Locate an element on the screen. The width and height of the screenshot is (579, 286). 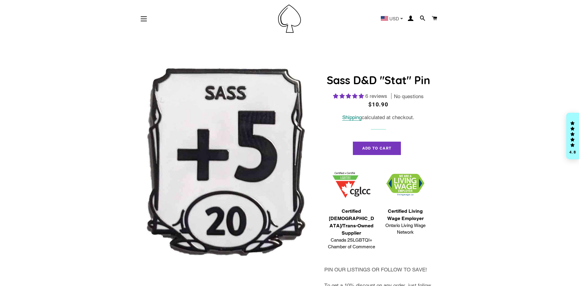
div: 4.8 is located at coordinates (572, 152).